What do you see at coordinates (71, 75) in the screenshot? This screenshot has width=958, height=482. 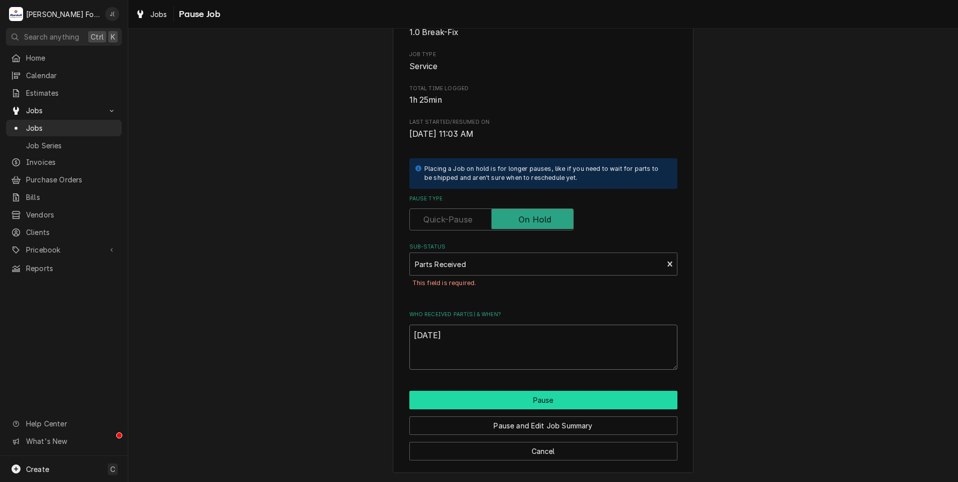 I see `span: Calendar` at bounding box center [71, 75].